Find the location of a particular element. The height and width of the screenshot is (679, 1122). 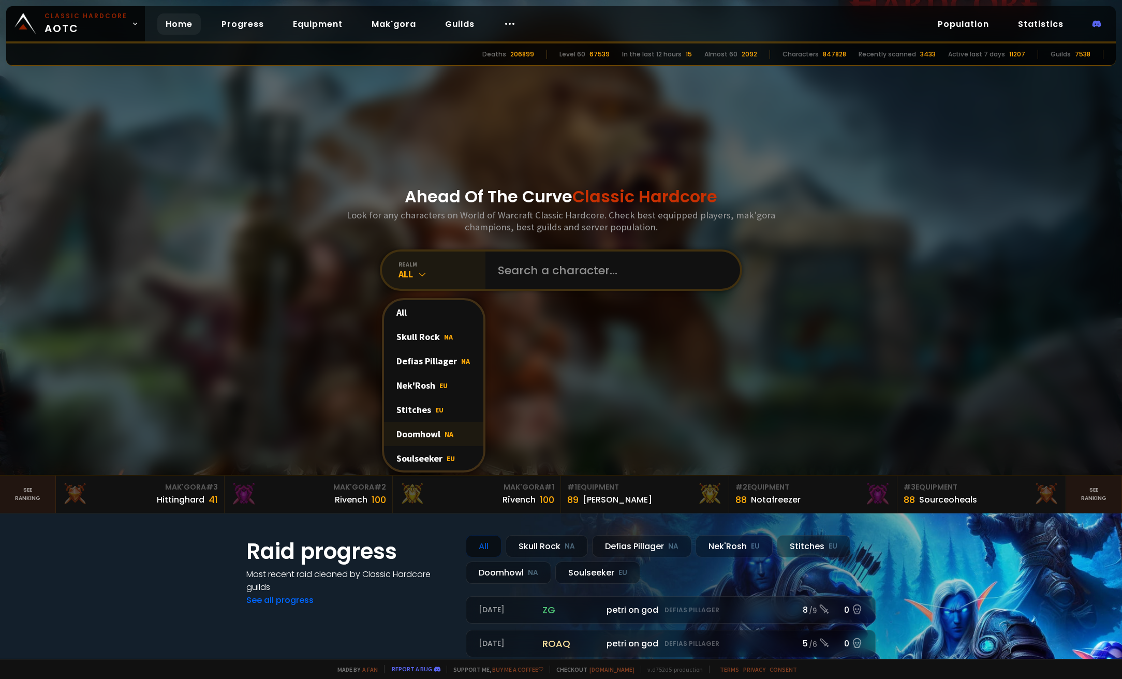

a: Population is located at coordinates (963, 24).